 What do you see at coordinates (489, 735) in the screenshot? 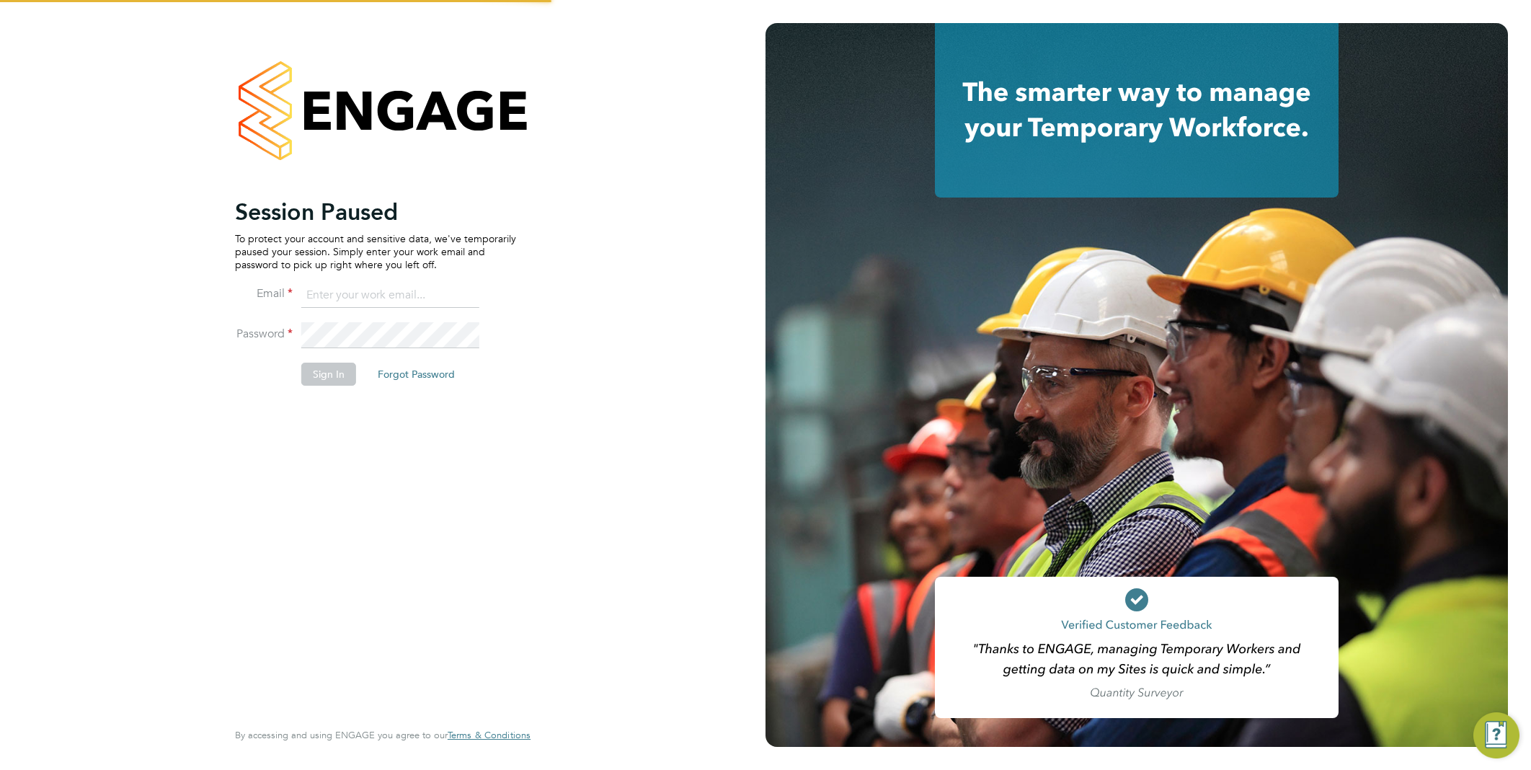
I see `a: Terms & Conditions` at bounding box center [489, 735].